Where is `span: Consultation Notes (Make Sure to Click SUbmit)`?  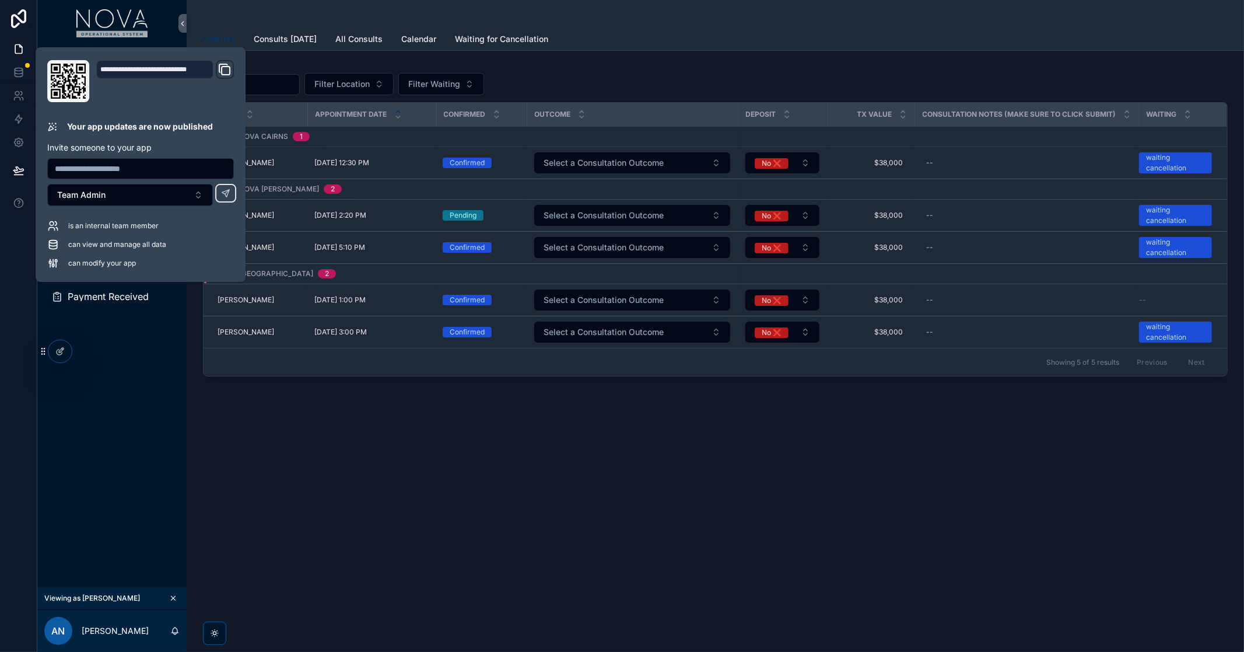
span: Consultation Notes (Make Sure to Click SUbmit) is located at coordinates (1020, 114).